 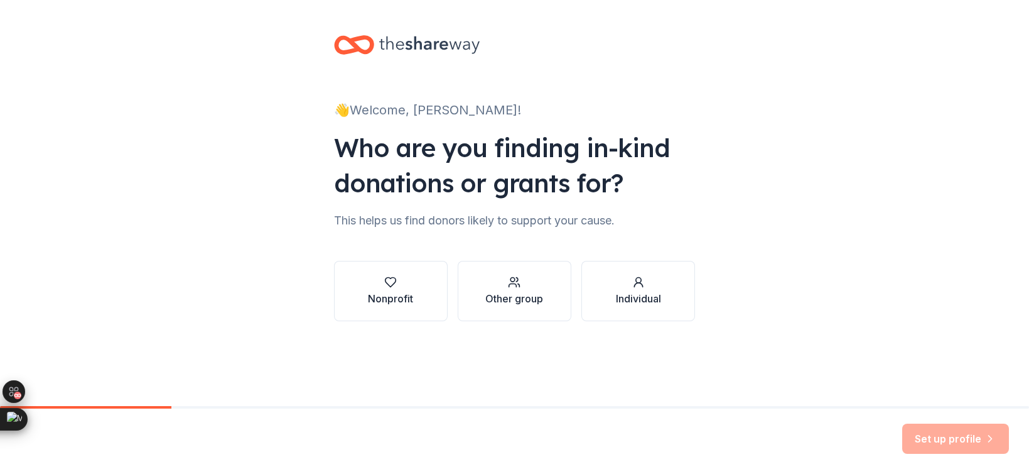 What do you see at coordinates (391, 298) in the screenshot?
I see `div: Nonprofit` at bounding box center [391, 298].